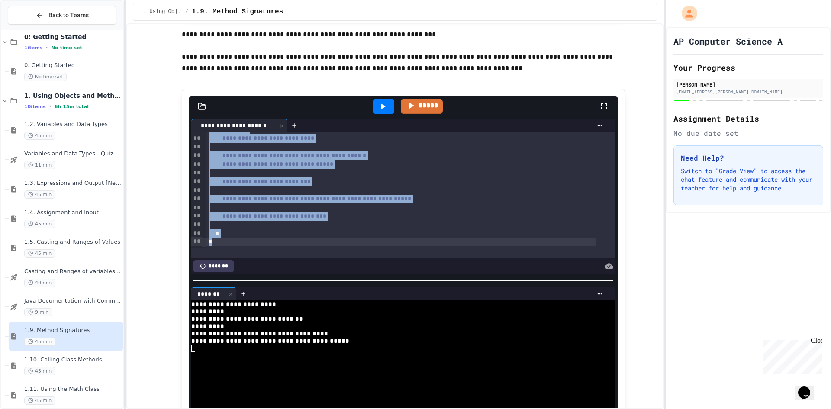 The image size is (831, 409). What do you see at coordinates (73, 242) in the screenshot?
I see `span: 1.5. Casting and Ranges of Values` at bounding box center [73, 242].